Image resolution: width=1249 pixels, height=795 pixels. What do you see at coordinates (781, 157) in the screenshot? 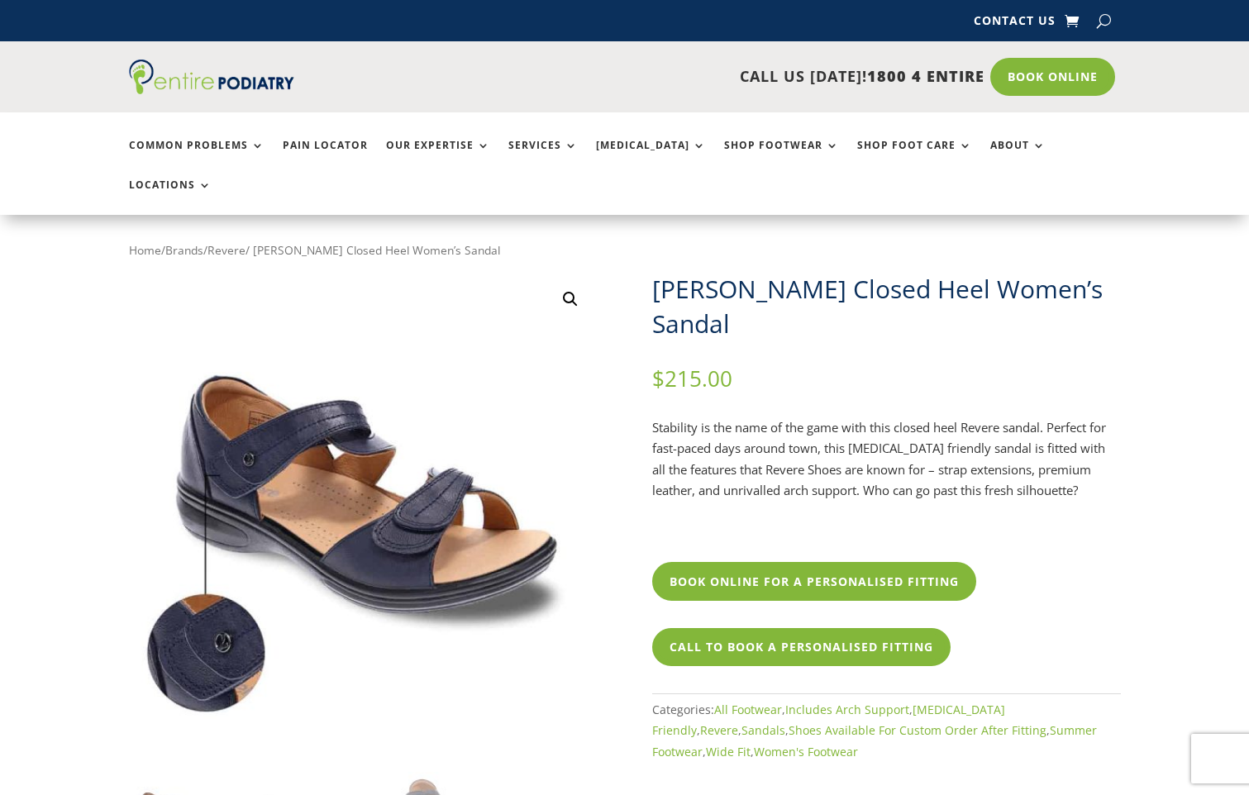
I see `a: Shop Footwear` at bounding box center [781, 157].